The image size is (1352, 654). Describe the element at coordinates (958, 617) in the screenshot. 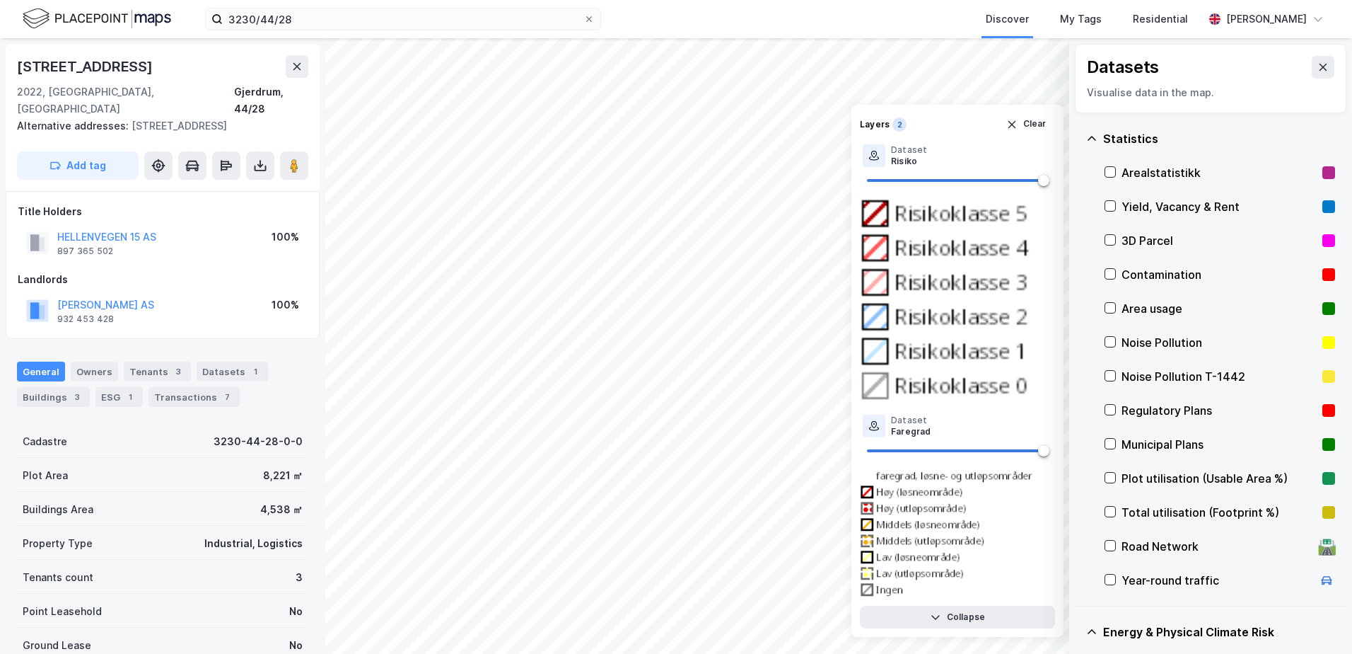

I see `button: Collapse` at that location.